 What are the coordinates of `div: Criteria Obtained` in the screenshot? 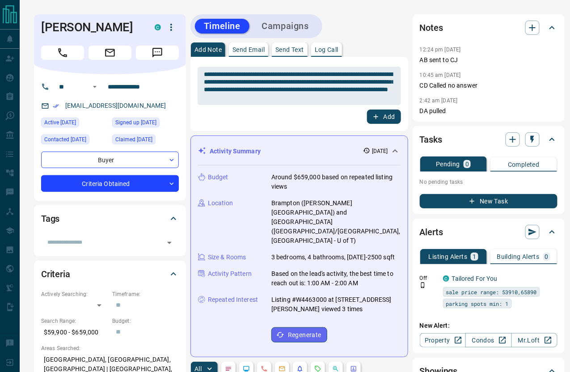 It's located at (110, 183).